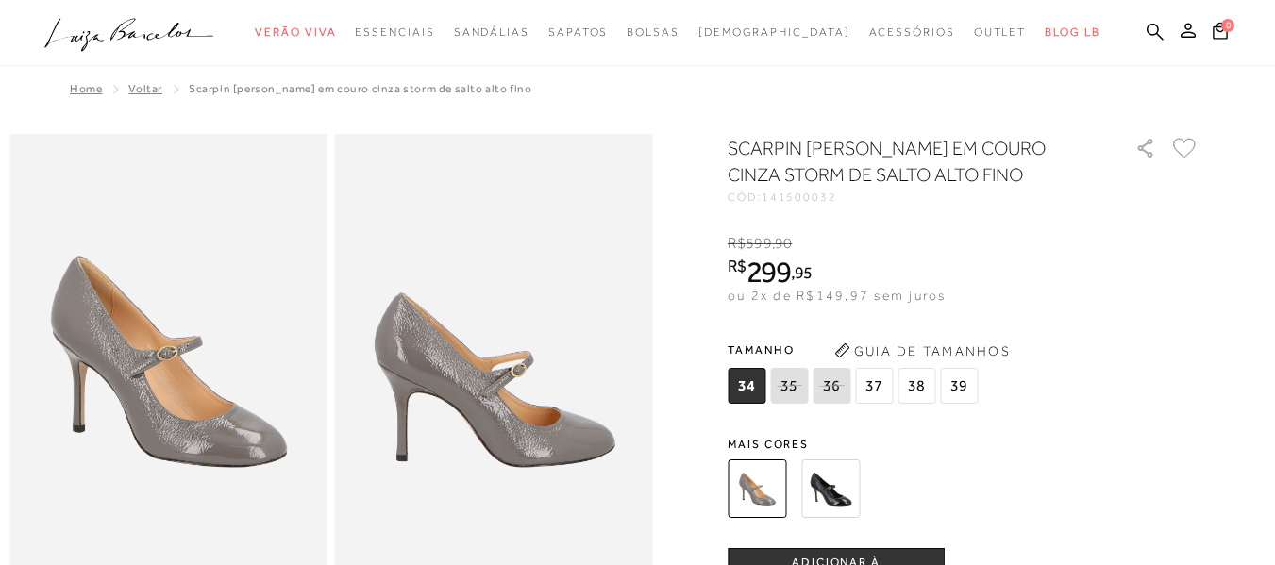 This screenshot has width=1275, height=565. What do you see at coordinates (758, 243) in the screenshot?
I see `span: 599` at bounding box center [758, 243].